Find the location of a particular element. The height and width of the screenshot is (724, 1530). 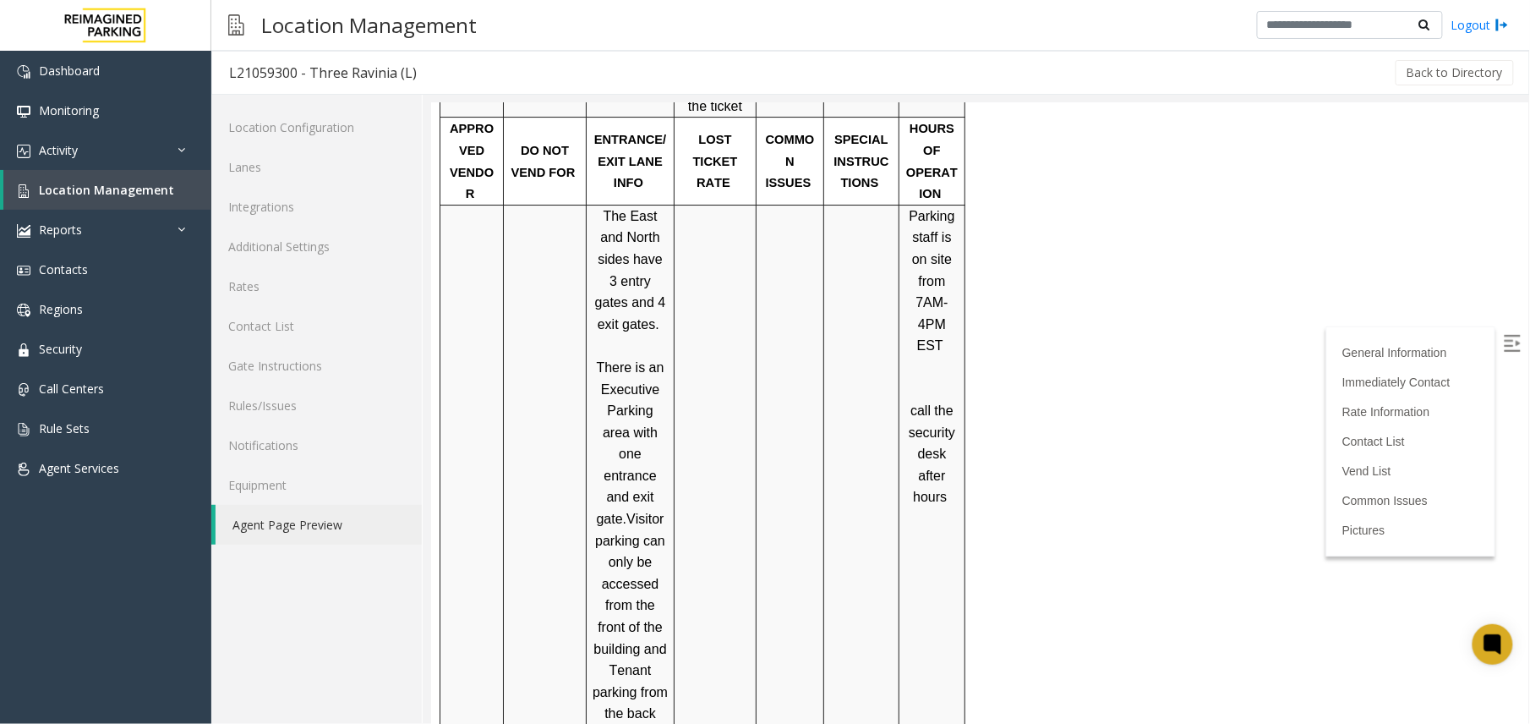

a: Rates is located at coordinates (316, 286).